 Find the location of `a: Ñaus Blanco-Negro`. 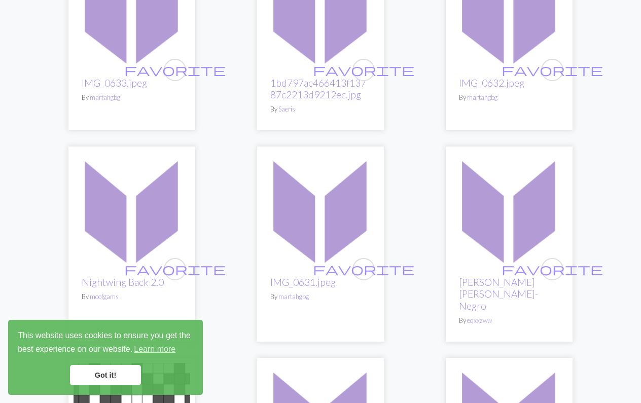

a: Ñaus Blanco-Negro is located at coordinates (509, 209).